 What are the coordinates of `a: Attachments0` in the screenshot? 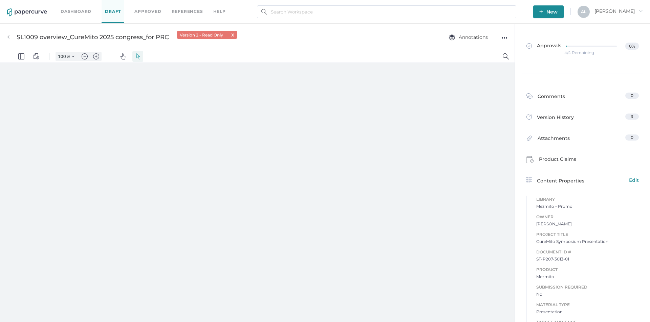 It's located at (582, 140).